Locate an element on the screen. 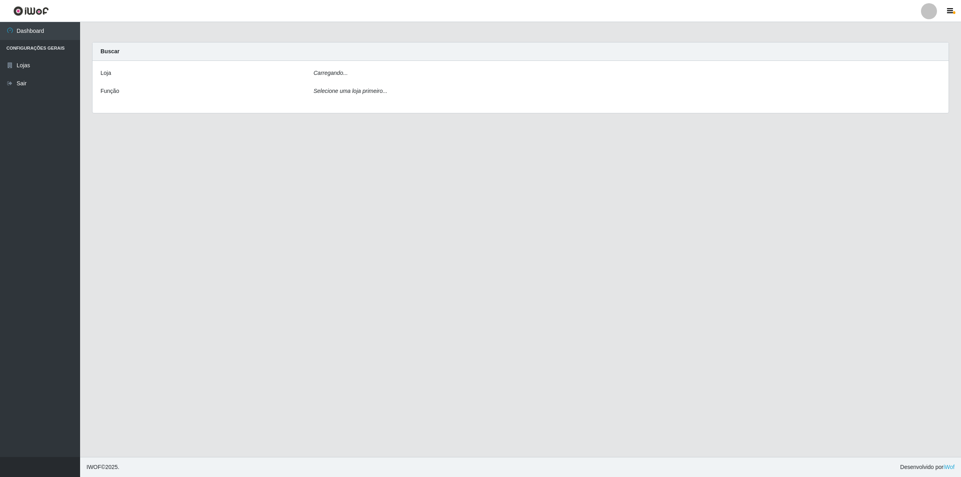 The height and width of the screenshot is (477, 961). label: Função is located at coordinates (110, 91).